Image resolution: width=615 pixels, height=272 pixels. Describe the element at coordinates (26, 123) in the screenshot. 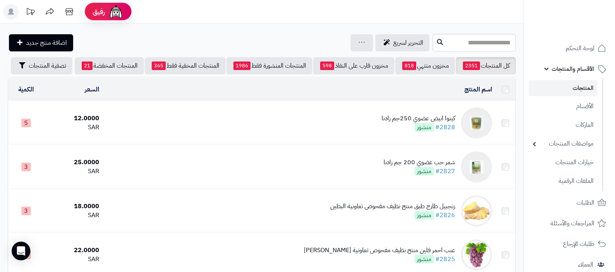

I see `span: 5` at that location.